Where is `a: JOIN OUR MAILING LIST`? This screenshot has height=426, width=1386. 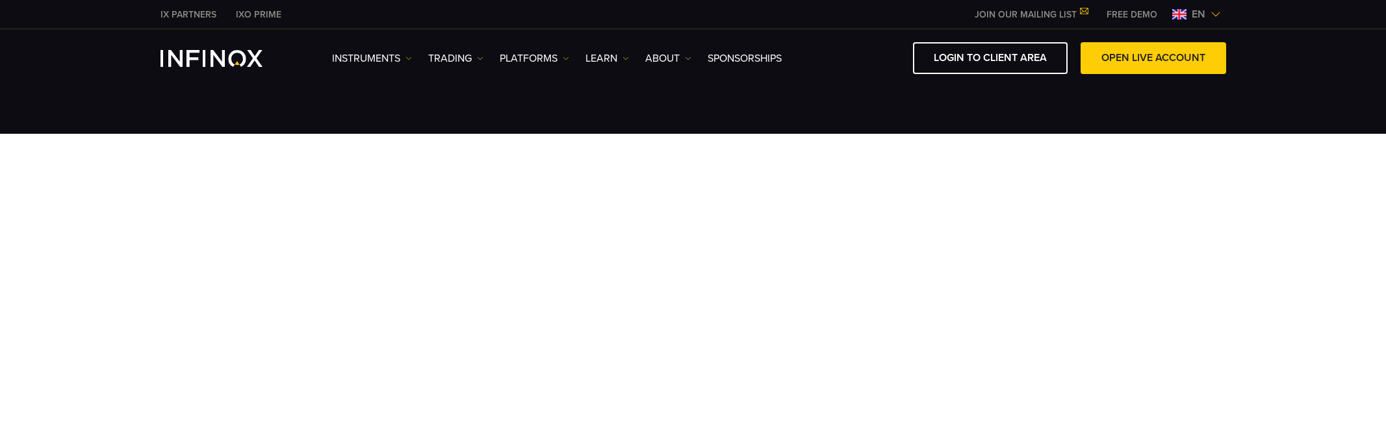 a: JOIN OUR MAILING LIST is located at coordinates (1030, 14).